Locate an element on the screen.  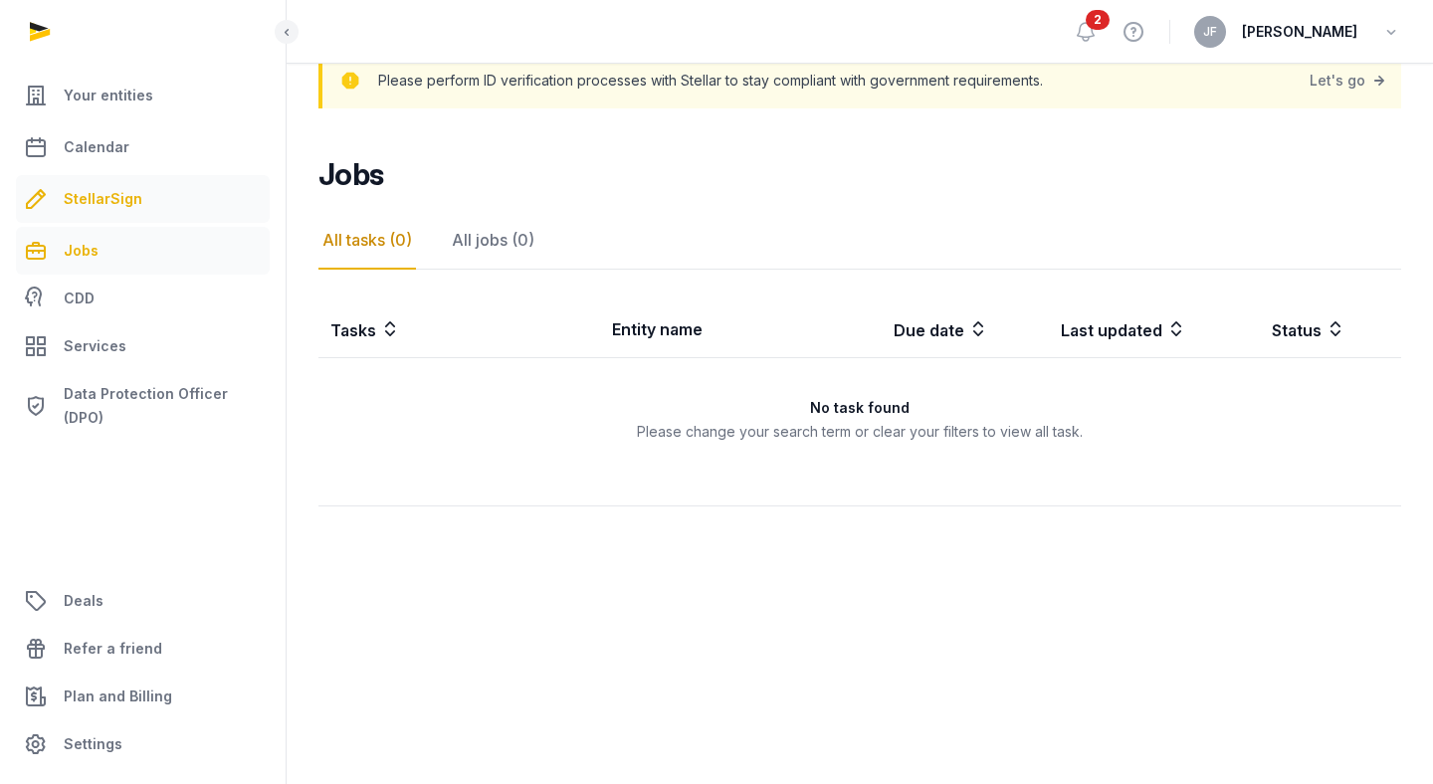
div: All jobs (0) is located at coordinates (493, 241).